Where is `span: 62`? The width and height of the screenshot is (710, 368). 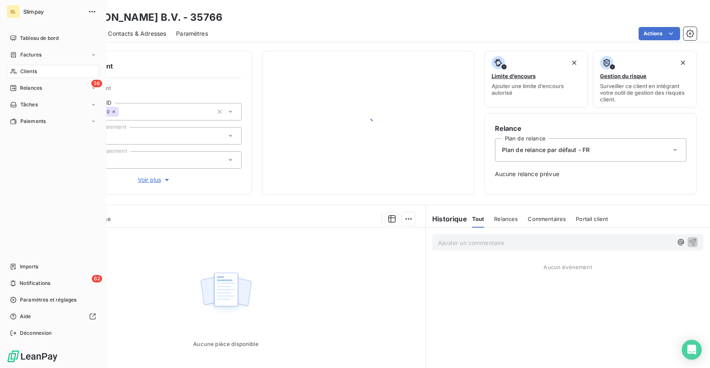
span: 62 is located at coordinates (97, 279).